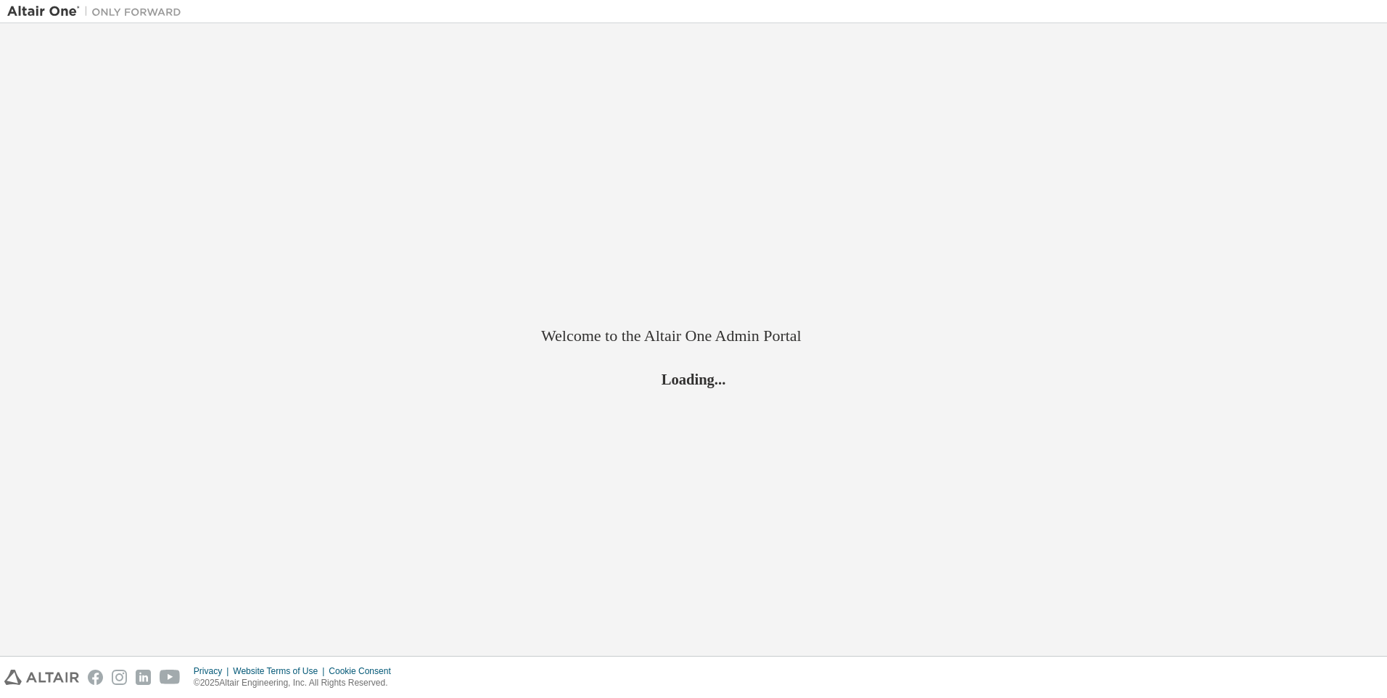  What do you see at coordinates (41, 677) in the screenshot?
I see `img: altair_logo.svg` at bounding box center [41, 677].